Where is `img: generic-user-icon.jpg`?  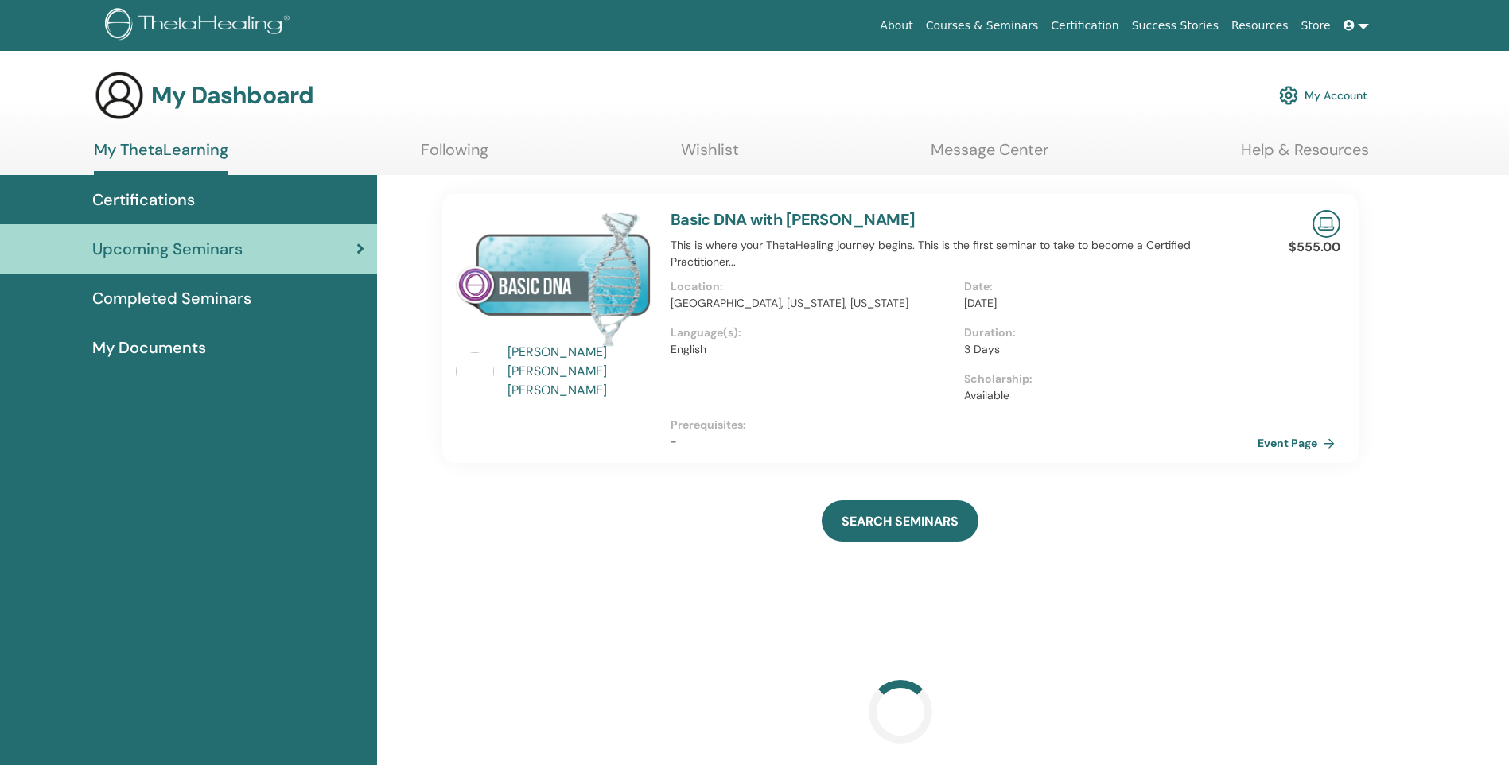
img: generic-user-icon.jpg is located at coordinates (119, 95).